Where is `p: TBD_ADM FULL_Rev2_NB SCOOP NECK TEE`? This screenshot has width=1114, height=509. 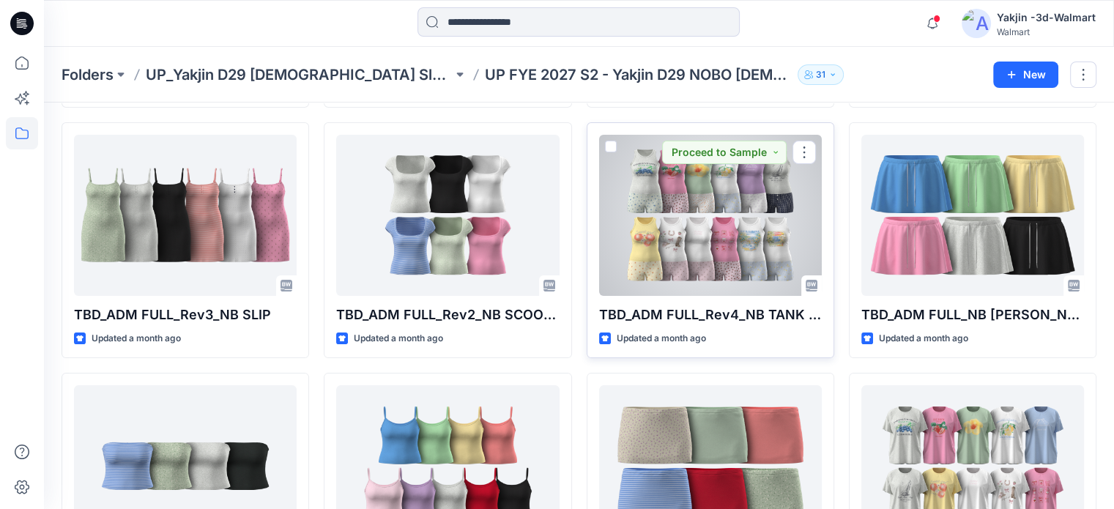
p: TBD_ADM FULL_Rev2_NB SCOOP NECK TEE is located at coordinates (448, 315).